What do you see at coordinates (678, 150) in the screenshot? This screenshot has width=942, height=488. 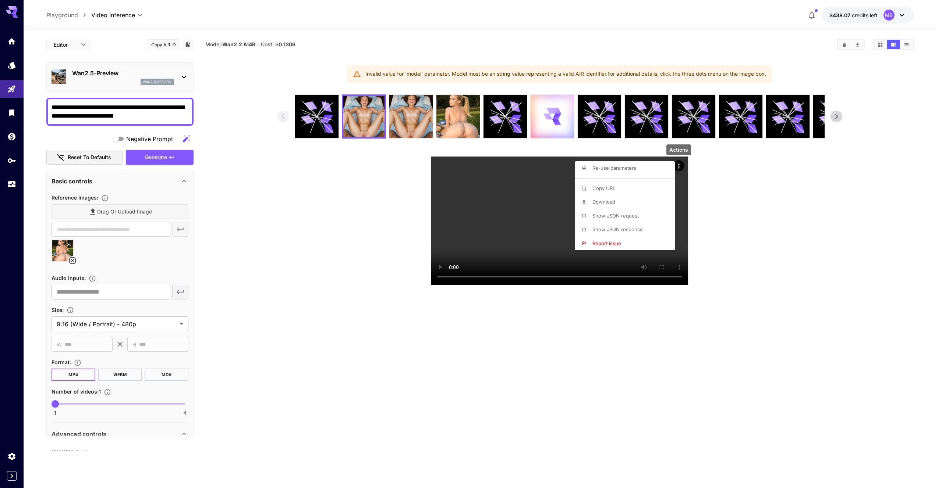 I see `div: Actions` at bounding box center [678, 150].